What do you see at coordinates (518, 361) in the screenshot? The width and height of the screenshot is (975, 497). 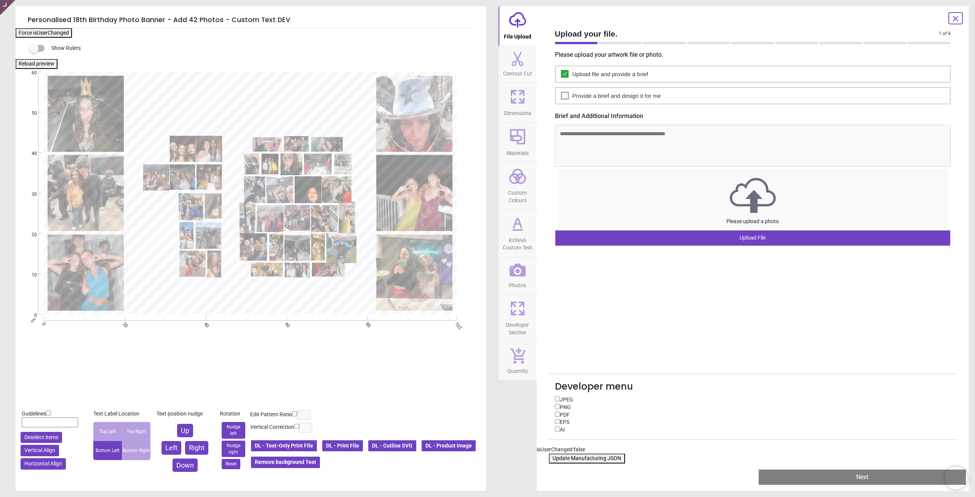 I see `button: Quantity` at bounding box center [518, 361].